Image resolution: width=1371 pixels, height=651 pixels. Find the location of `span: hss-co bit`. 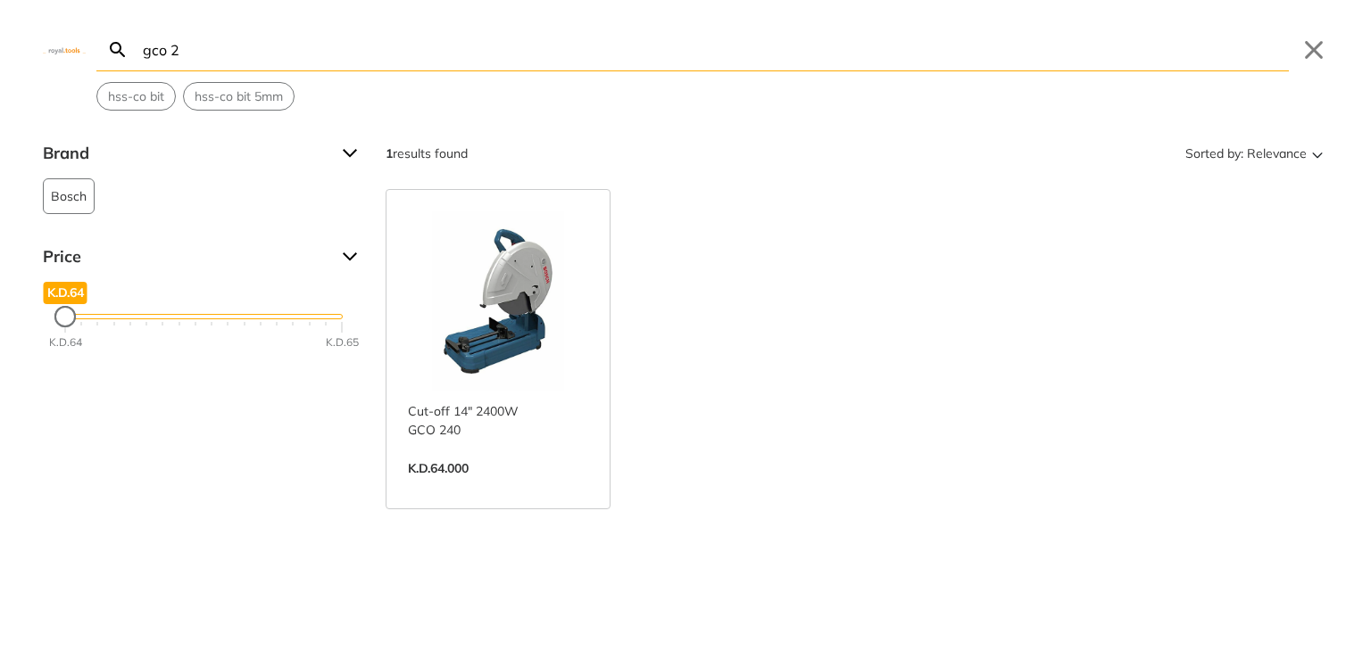

span: hss-co bit is located at coordinates (136, 96).